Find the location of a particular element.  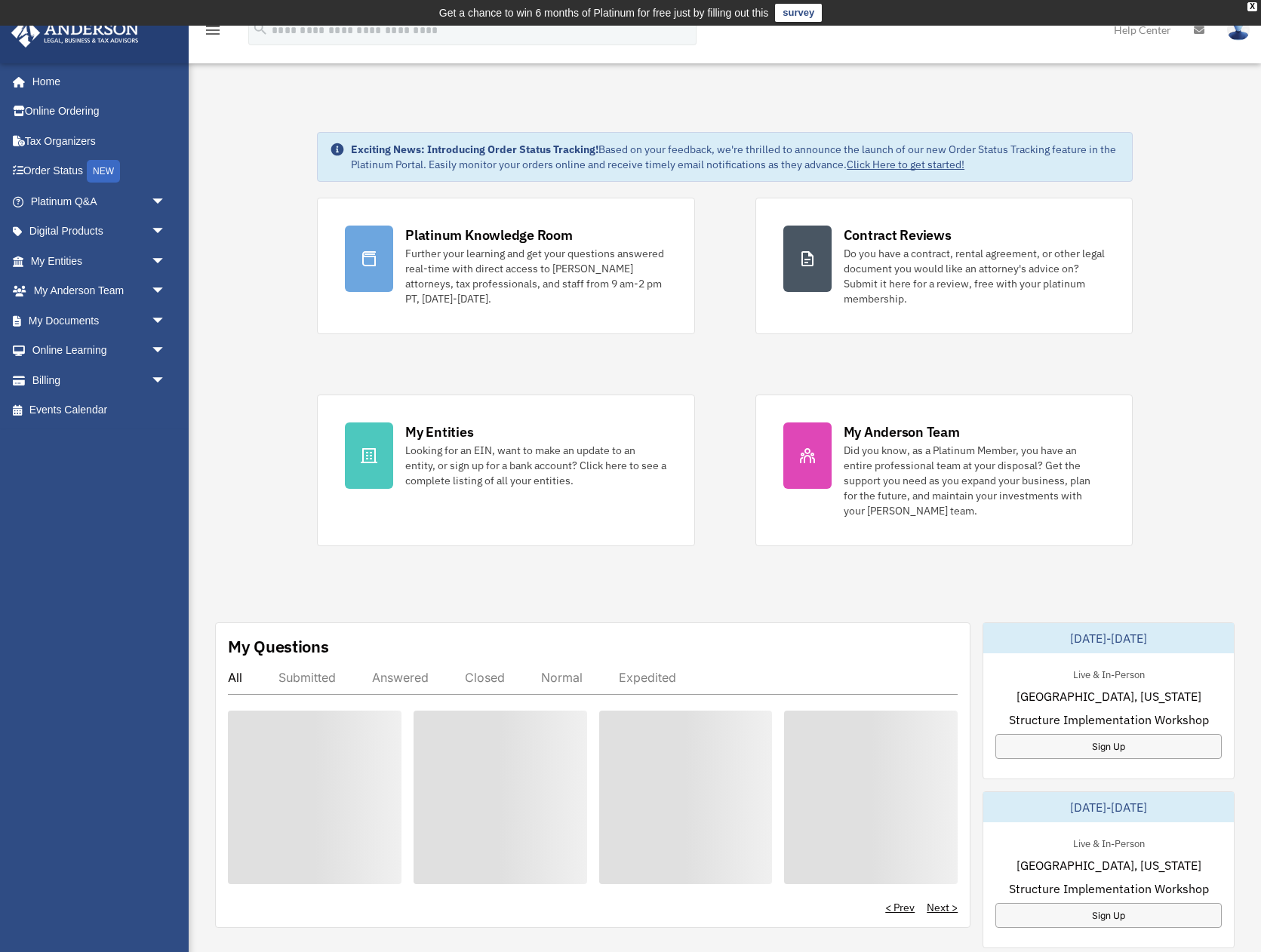

i: menu is located at coordinates (213, 30).